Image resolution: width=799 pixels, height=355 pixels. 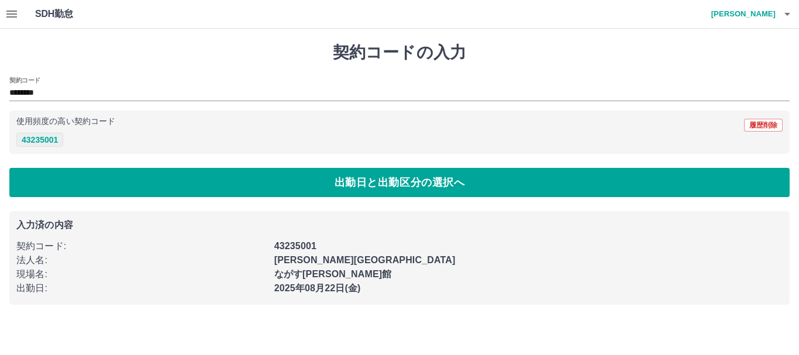 What do you see at coordinates (400, 183) in the screenshot?
I see `button: 出勤日と出勤区分の選択へ` at bounding box center [400, 183].